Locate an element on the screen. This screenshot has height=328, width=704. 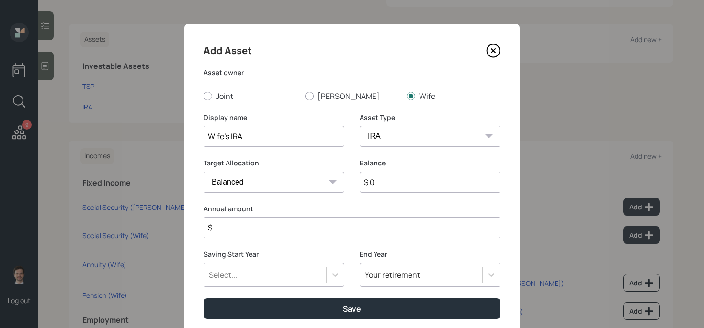
div: Select... is located at coordinates (223, 275).